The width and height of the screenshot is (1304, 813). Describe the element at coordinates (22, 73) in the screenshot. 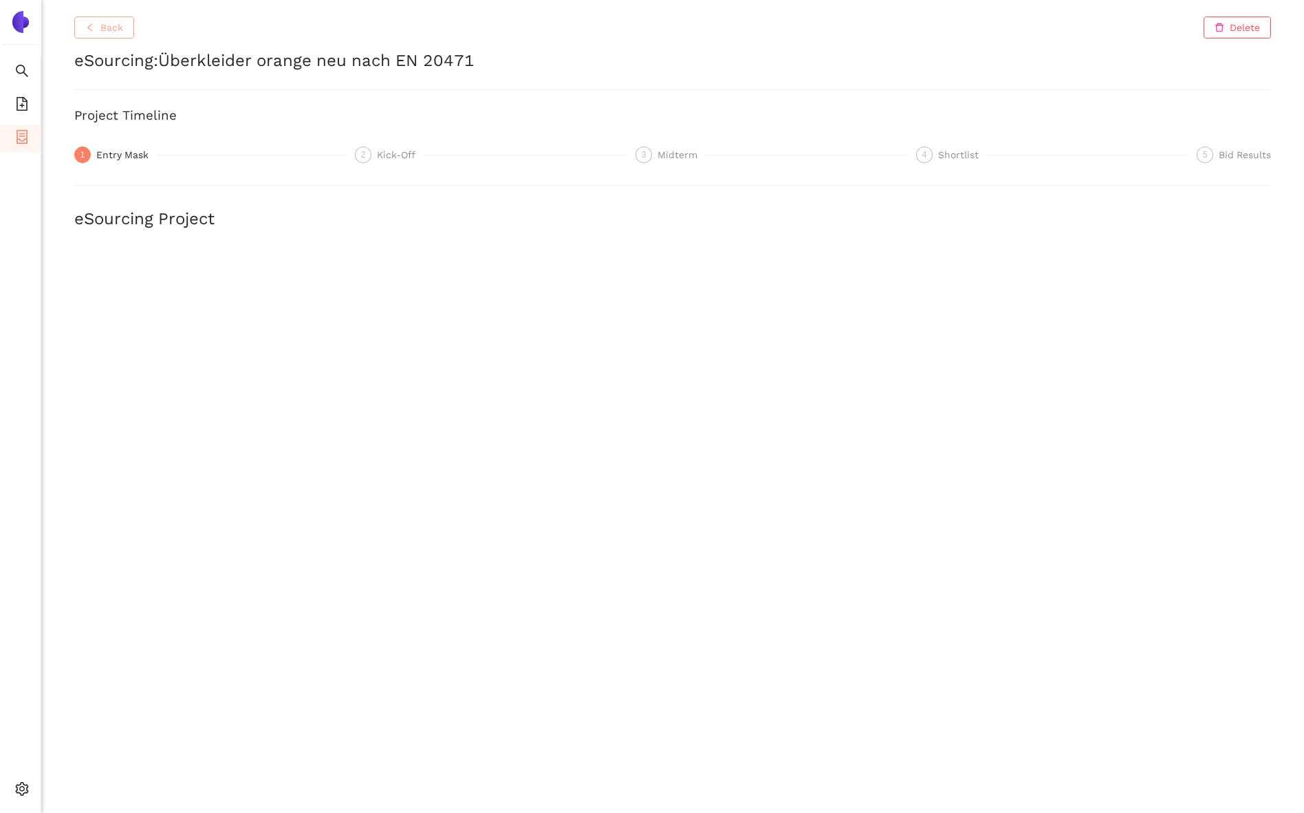

I see `span: search` at that location.